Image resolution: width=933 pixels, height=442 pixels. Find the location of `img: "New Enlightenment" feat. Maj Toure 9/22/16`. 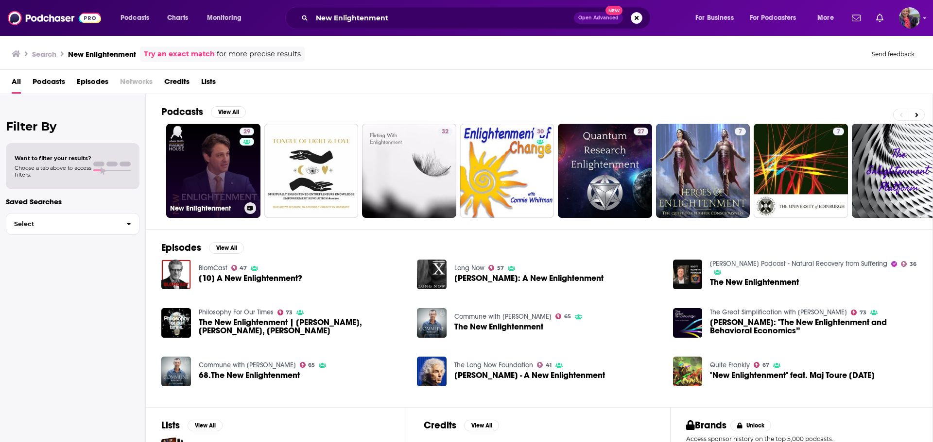

img: "New Enlightenment" feat. Maj Toure 9/22/16 is located at coordinates (687, 372).